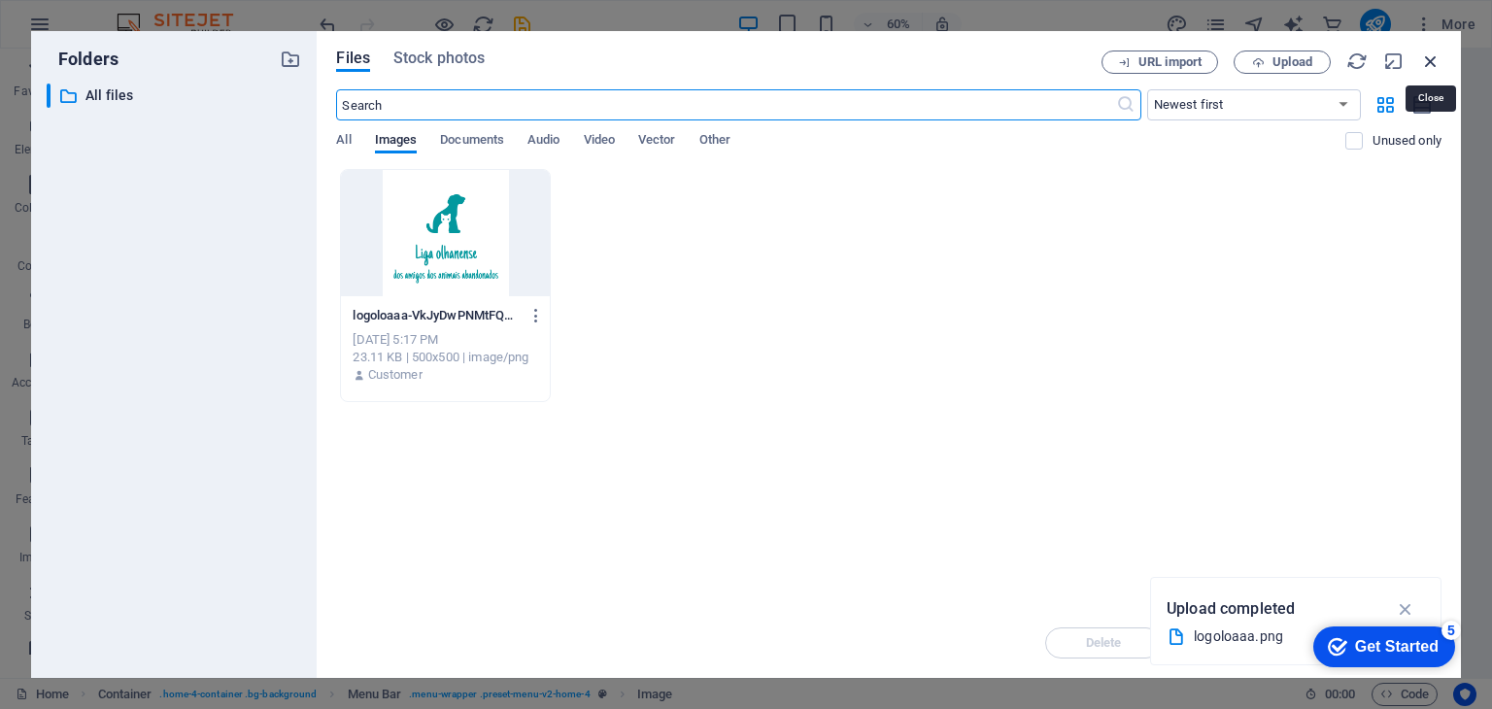  I want to click on span: All, so click(343, 142).